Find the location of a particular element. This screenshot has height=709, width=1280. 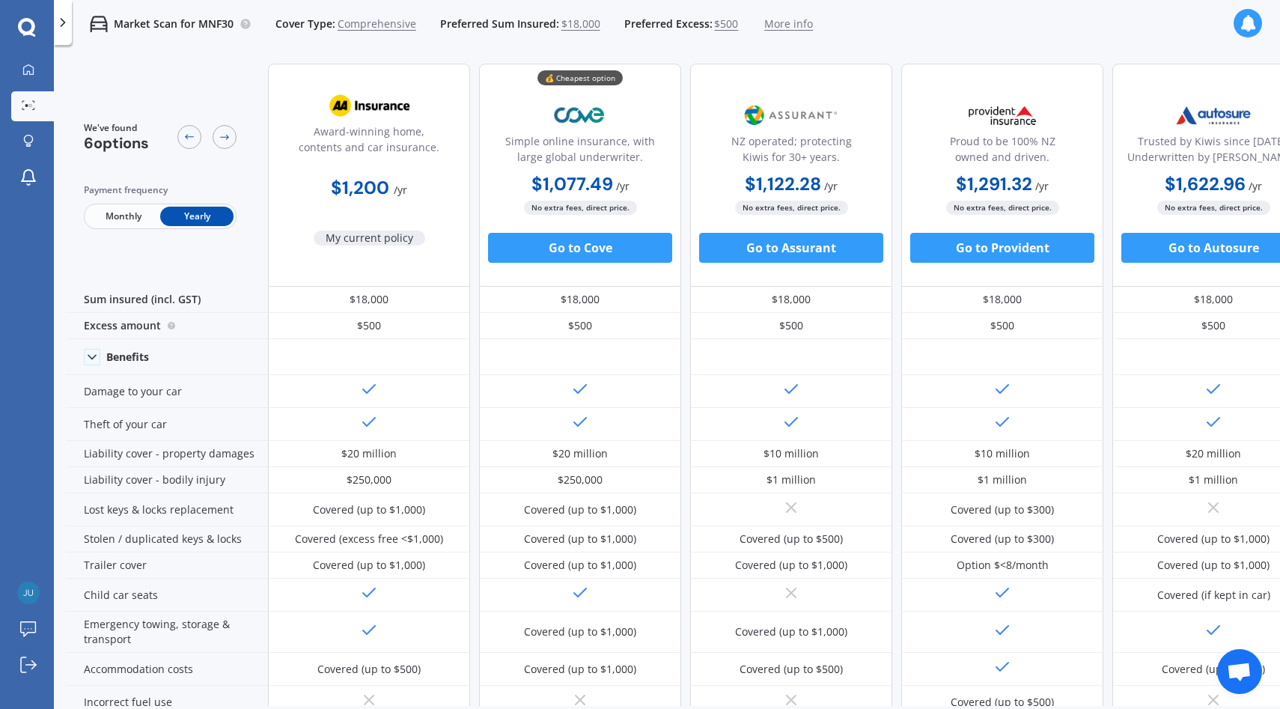

span: Monthly is located at coordinates (124, 216).